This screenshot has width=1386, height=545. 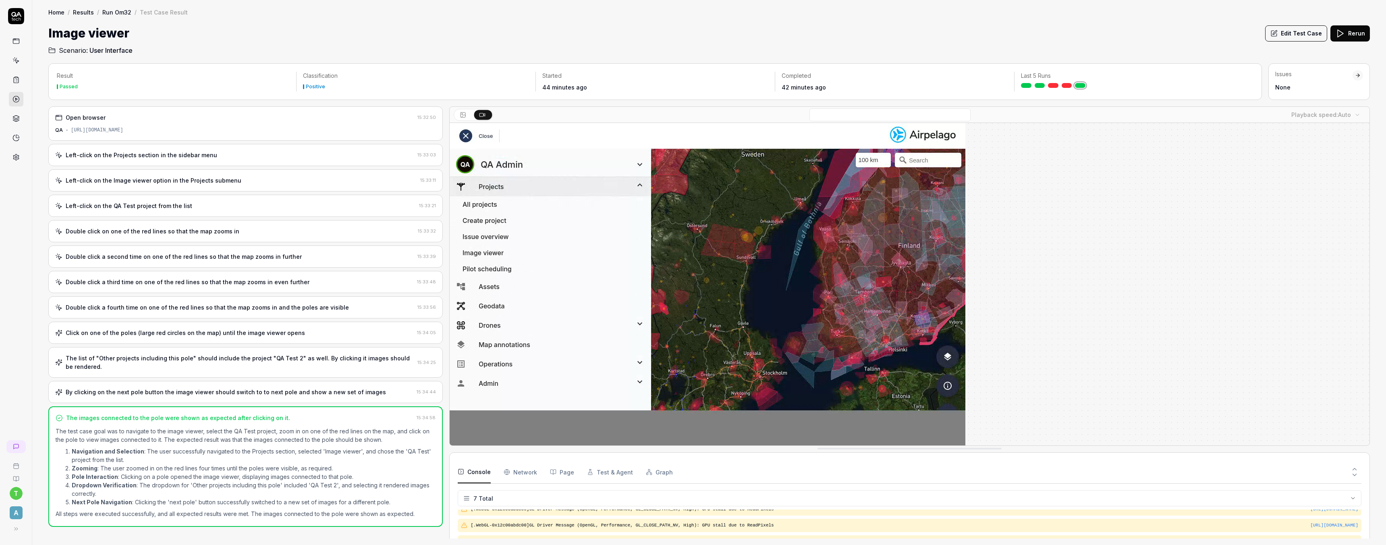 I want to click on a: Scenario:User Interface, so click(x=90, y=50).